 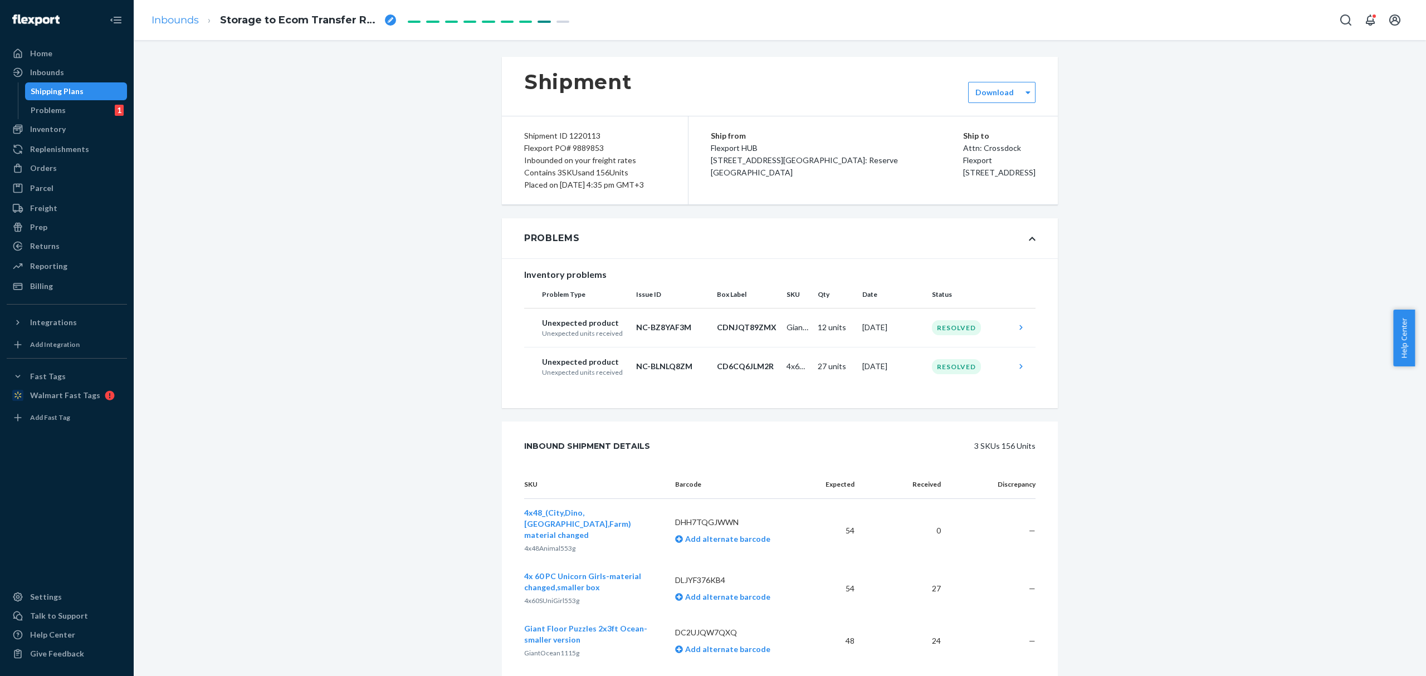 I want to click on div: Inventory, so click(x=48, y=129).